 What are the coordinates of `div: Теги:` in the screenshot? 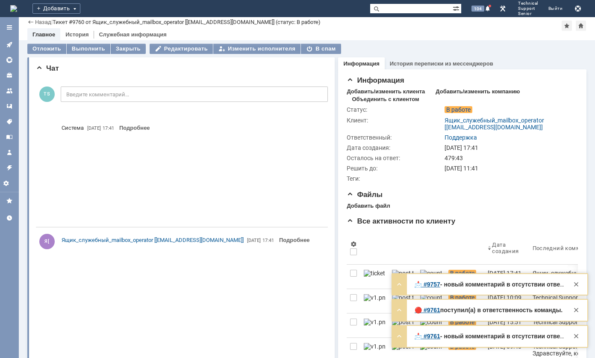 It's located at (395, 178).